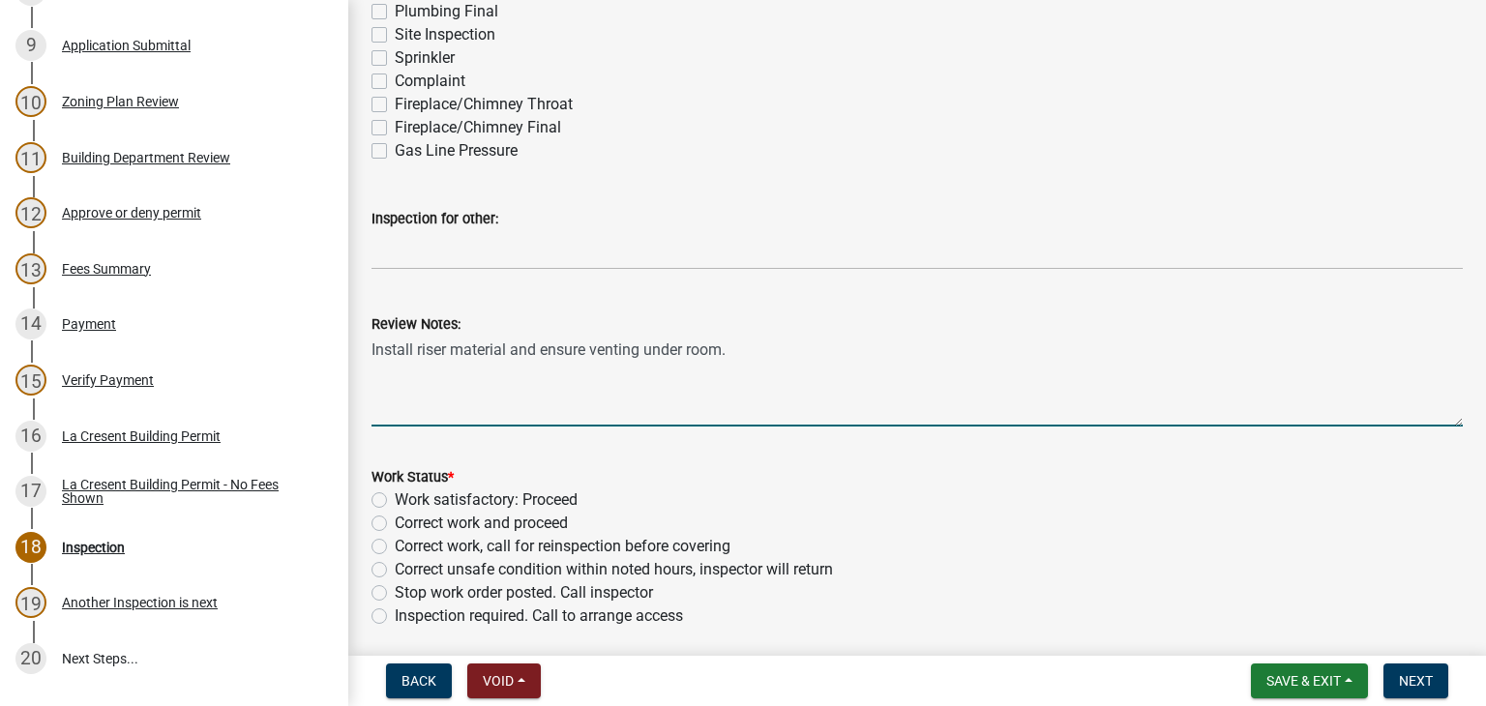  What do you see at coordinates (1416, 681) in the screenshot?
I see `span: Next` at bounding box center [1416, 681].